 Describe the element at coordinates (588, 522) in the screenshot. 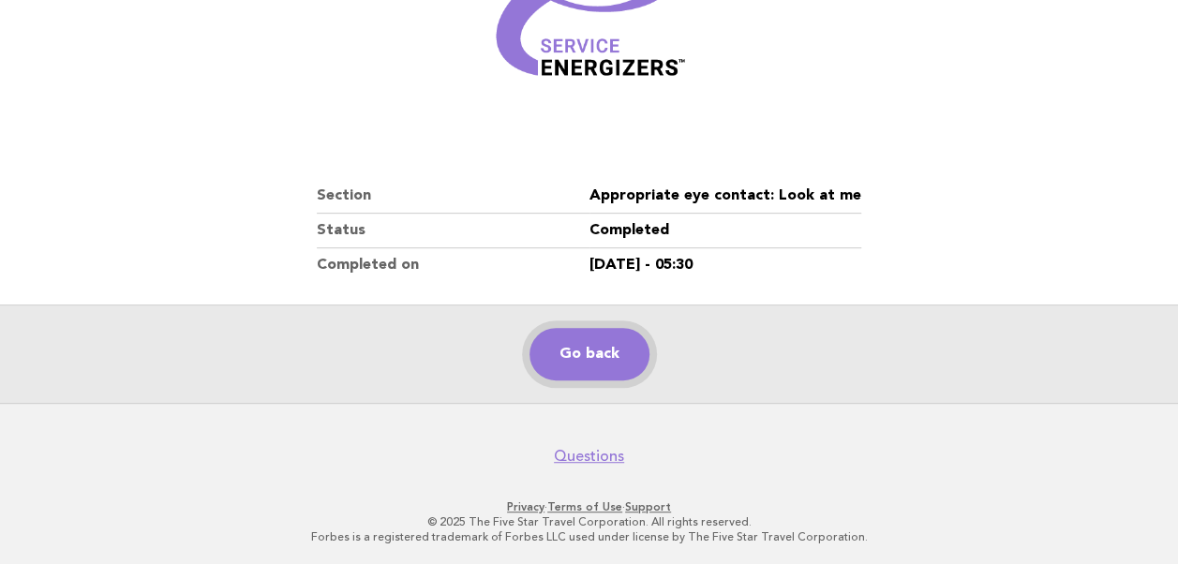

I see `p: © 2025 The Five Star Travel Corporation. All rights reserved.` at that location.